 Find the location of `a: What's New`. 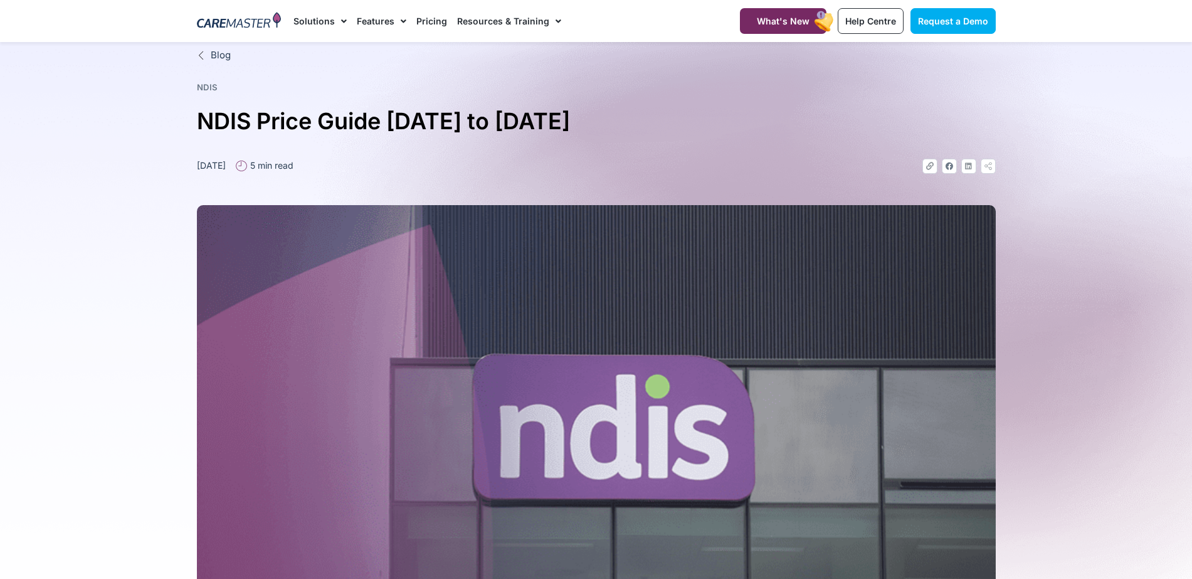

a: What's New is located at coordinates (783, 21).